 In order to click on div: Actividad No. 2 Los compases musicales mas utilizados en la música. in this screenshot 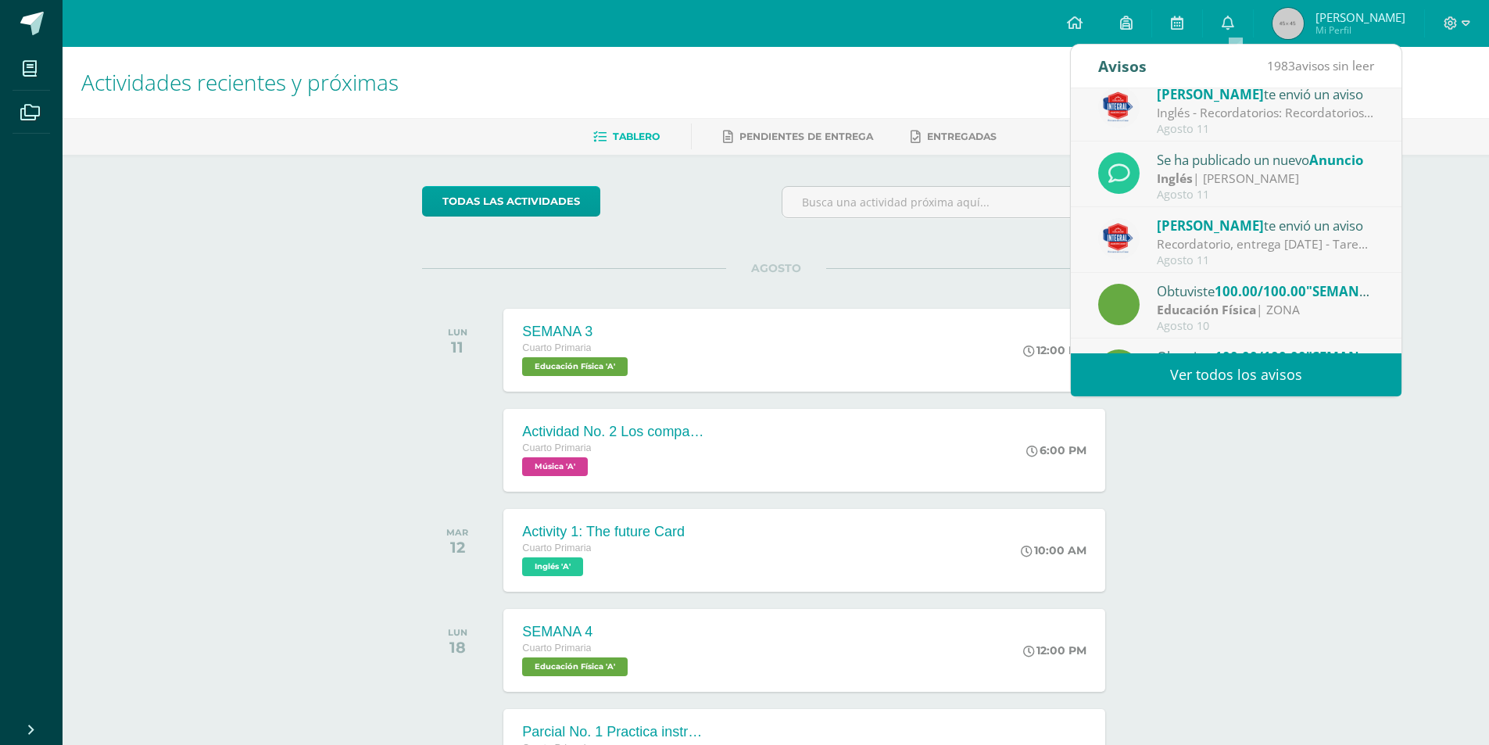, I will do `click(616, 432)`.